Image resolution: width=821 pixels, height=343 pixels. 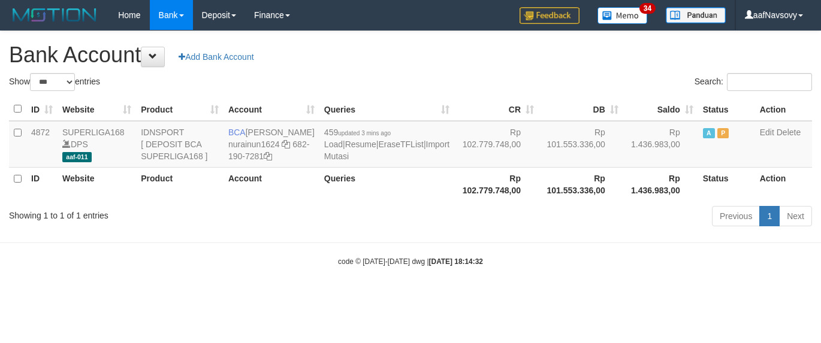 I want to click on a: Import Mutasi, so click(x=386, y=150).